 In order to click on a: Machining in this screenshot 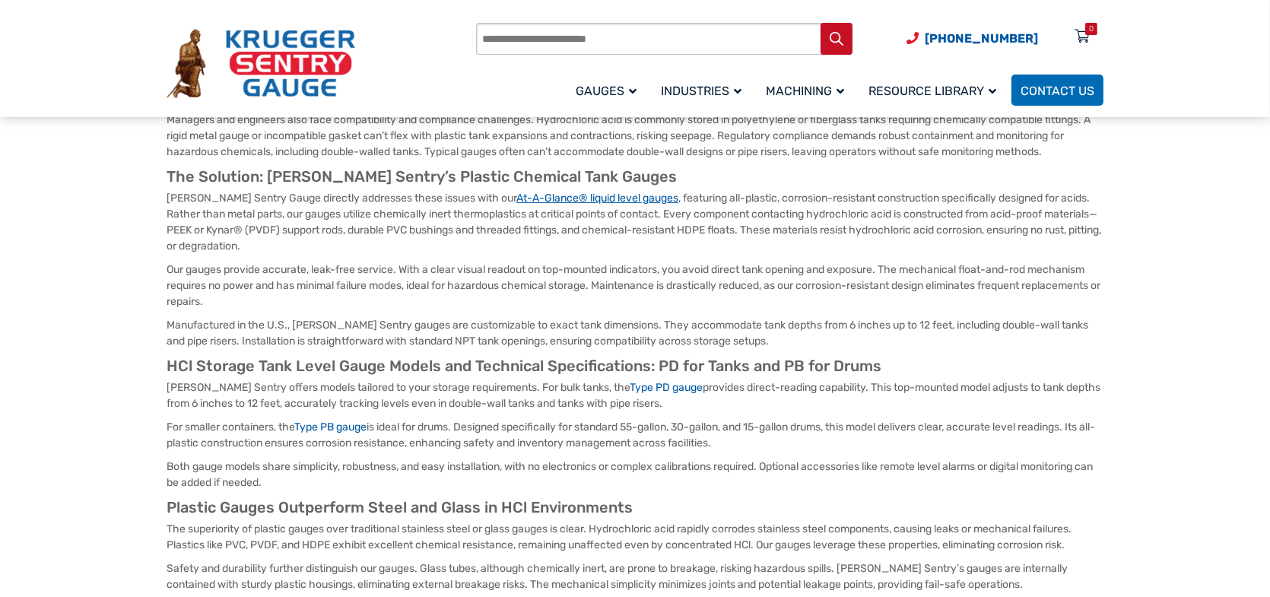, I will do `click(808, 90)`.